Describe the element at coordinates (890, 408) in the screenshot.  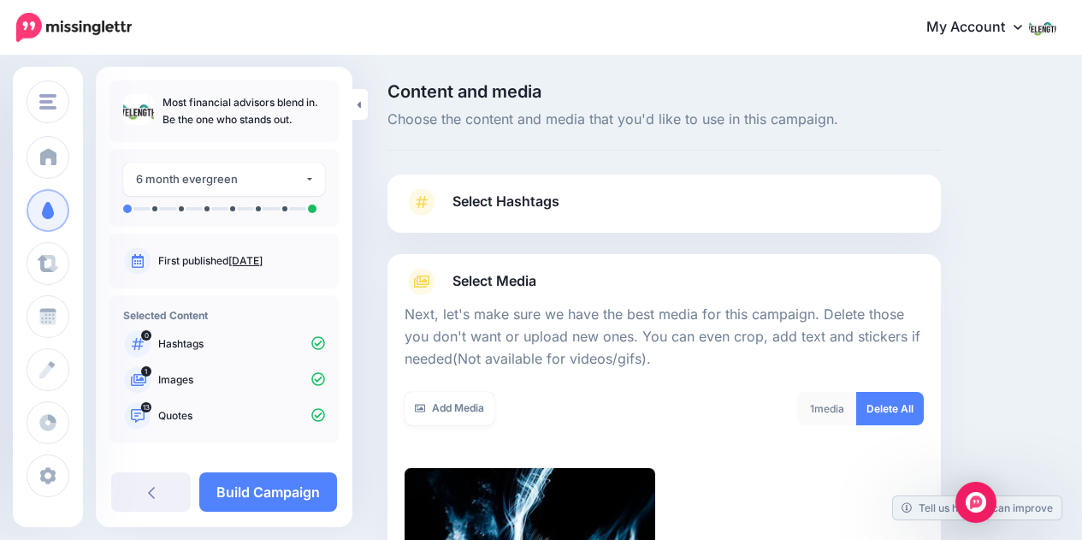
I see `a: Delete All` at that location.